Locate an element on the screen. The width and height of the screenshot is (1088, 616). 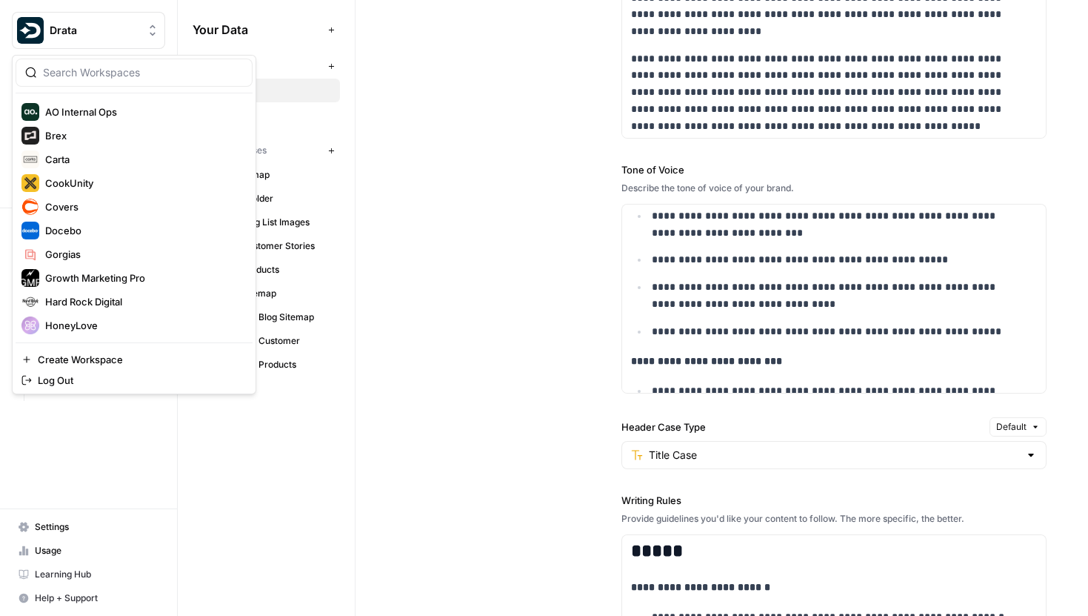
button: Default is located at coordinates (1018, 427).